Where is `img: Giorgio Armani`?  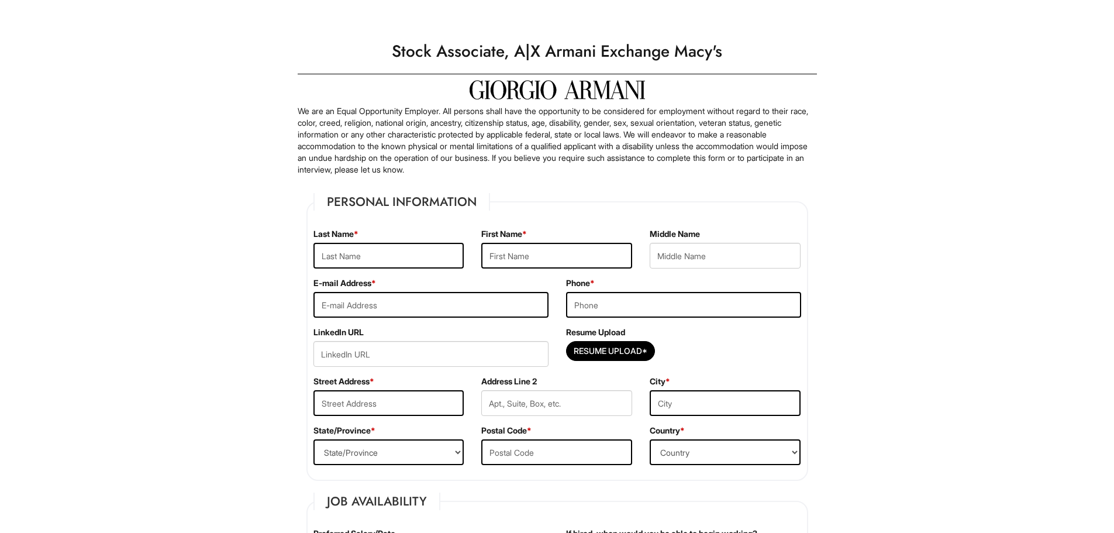
img: Giorgio Armani is located at coordinates (557, 89).